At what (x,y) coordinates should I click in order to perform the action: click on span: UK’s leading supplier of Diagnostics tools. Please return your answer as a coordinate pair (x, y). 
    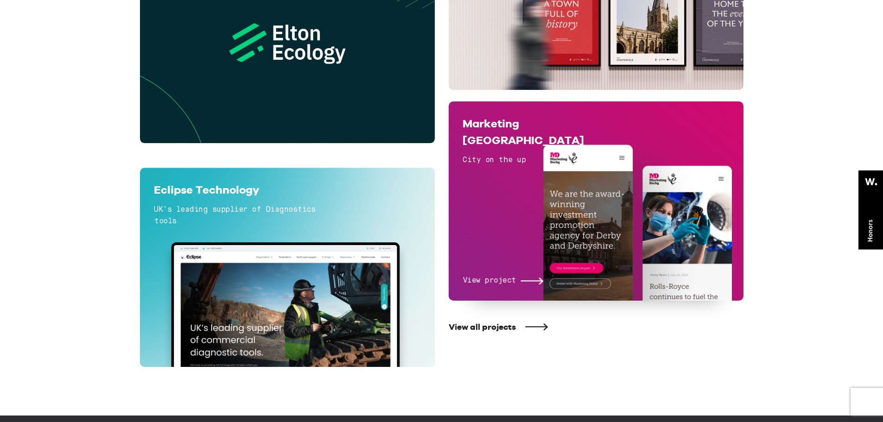
    Looking at the image, I should click on (235, 216).